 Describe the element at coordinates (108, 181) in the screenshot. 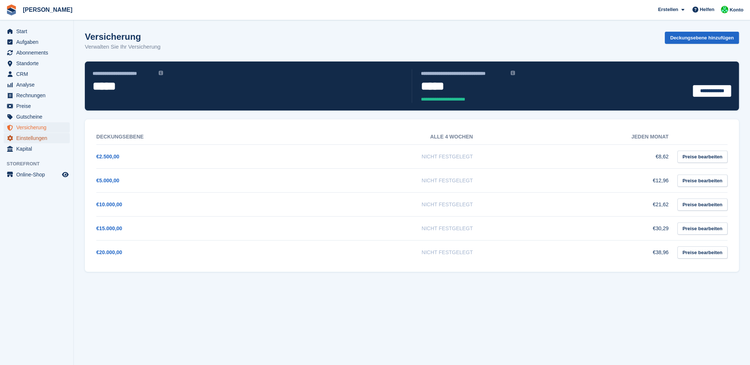

I see `a: €5.000,00` at that location.